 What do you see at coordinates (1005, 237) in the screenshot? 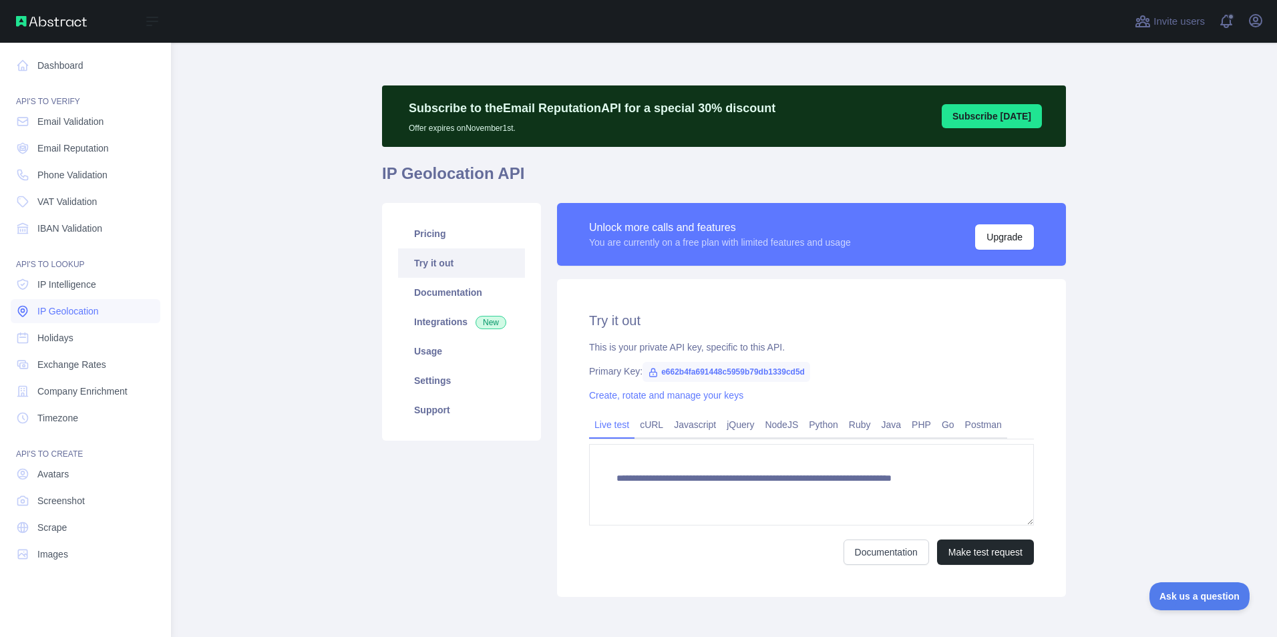
I see `button: Upgrade` at bounding box center [1005, 237].